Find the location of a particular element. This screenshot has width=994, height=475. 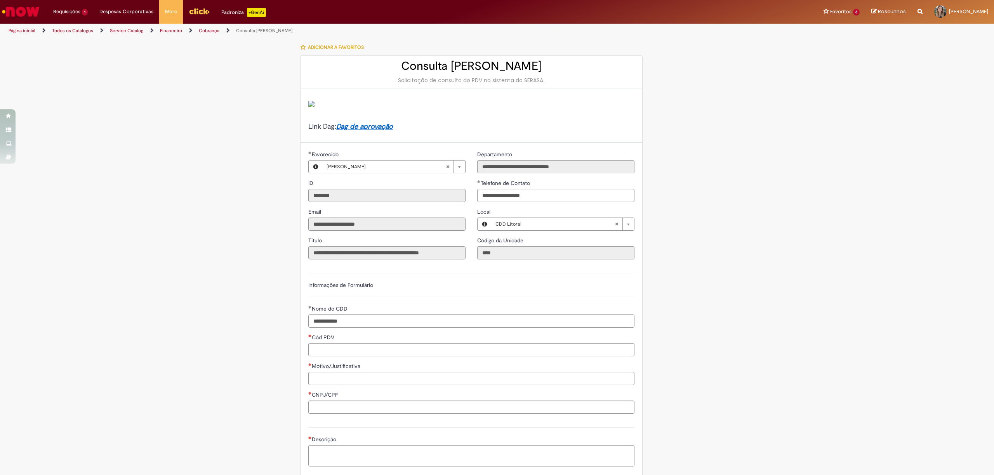

input: CNPJ/CPF is located at coordinates (471, 408).